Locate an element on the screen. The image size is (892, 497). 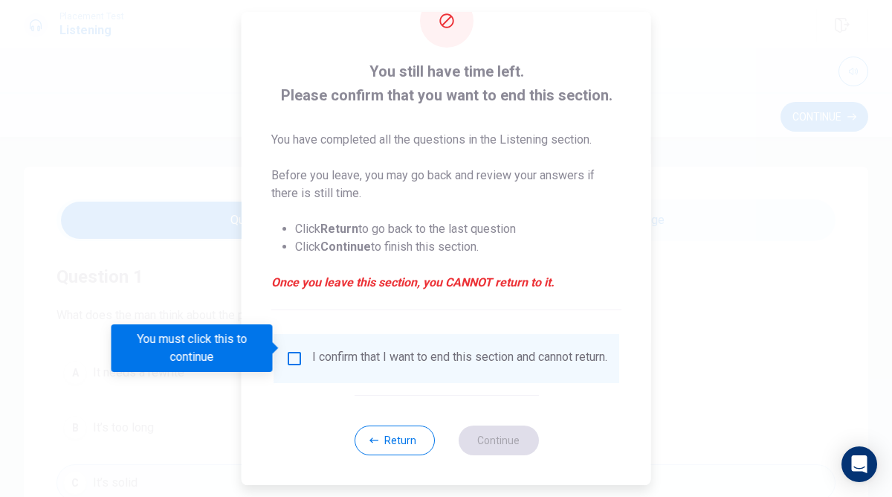
p: Before you leave, you may go back and review your answers if there is still time. is located at coordinates (446, 184).